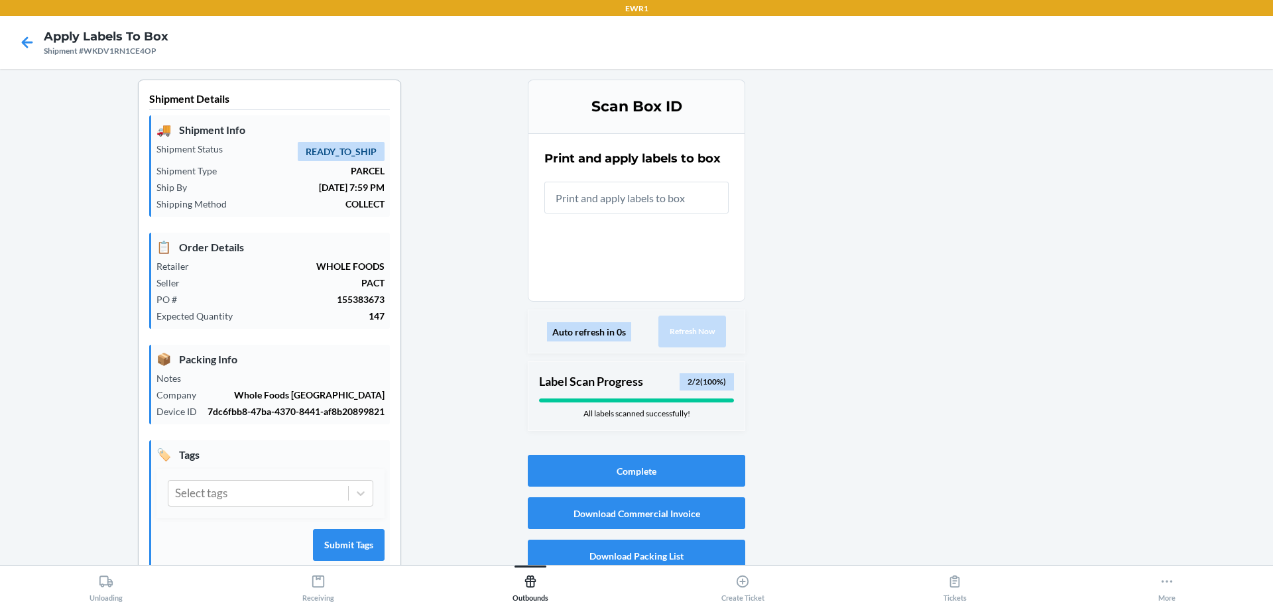 Image resolution: width=1273 pixels, height=604 pixels. I want to click on p: Tags, so click(271, 454).